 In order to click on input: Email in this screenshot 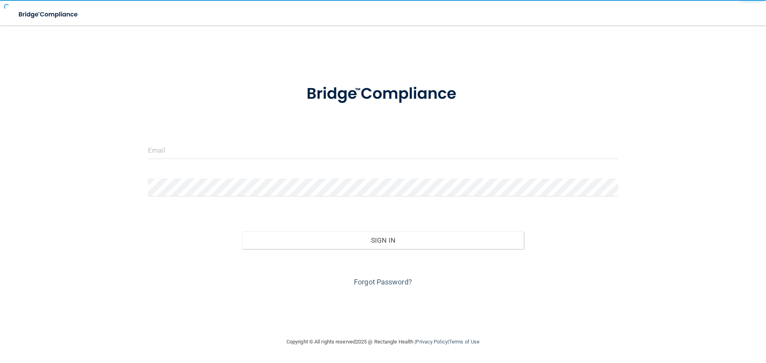, I will do `click(383, 150)`.